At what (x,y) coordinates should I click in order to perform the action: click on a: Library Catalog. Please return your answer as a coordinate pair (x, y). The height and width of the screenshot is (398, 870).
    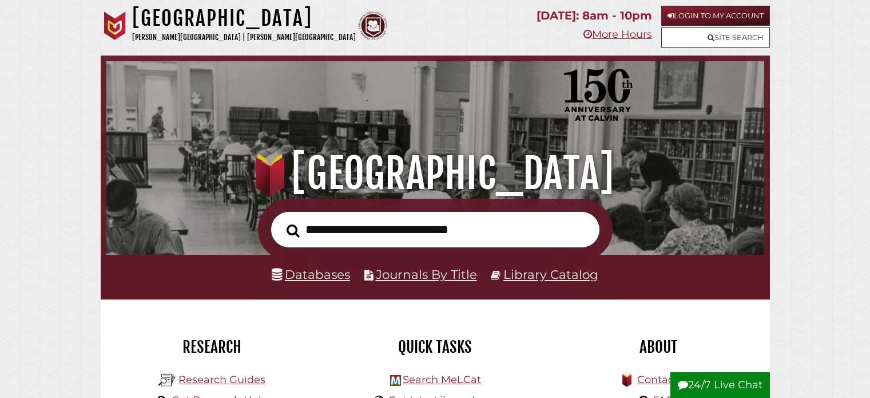
    Looking at the image, I should click on (551, 274).